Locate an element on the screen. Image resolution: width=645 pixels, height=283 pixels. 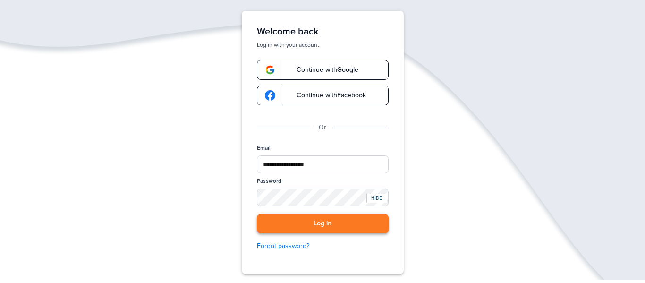
button: Log in is located at coordinates (323, 223).